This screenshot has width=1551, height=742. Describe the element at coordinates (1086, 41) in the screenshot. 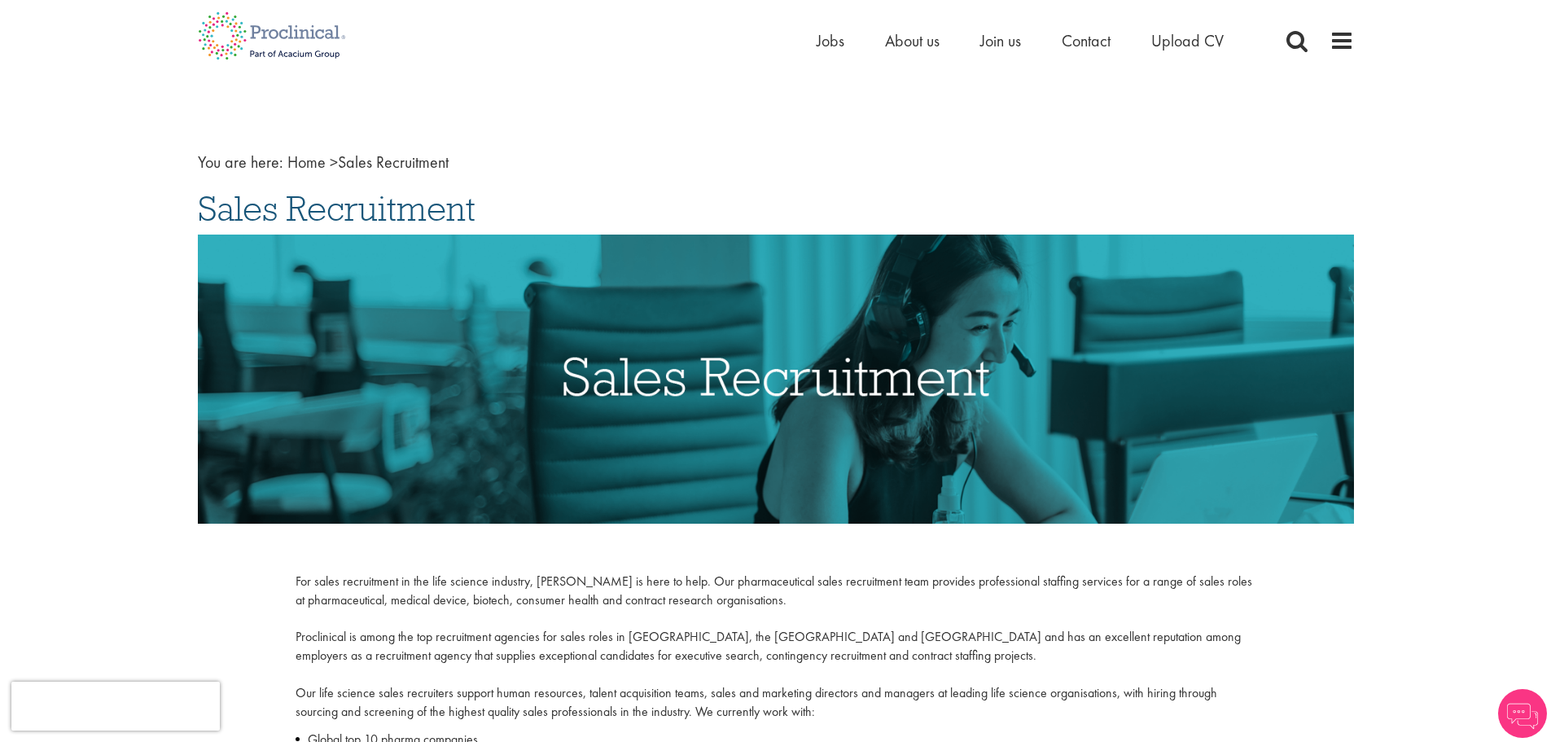

I see `a: Contact` at that location.